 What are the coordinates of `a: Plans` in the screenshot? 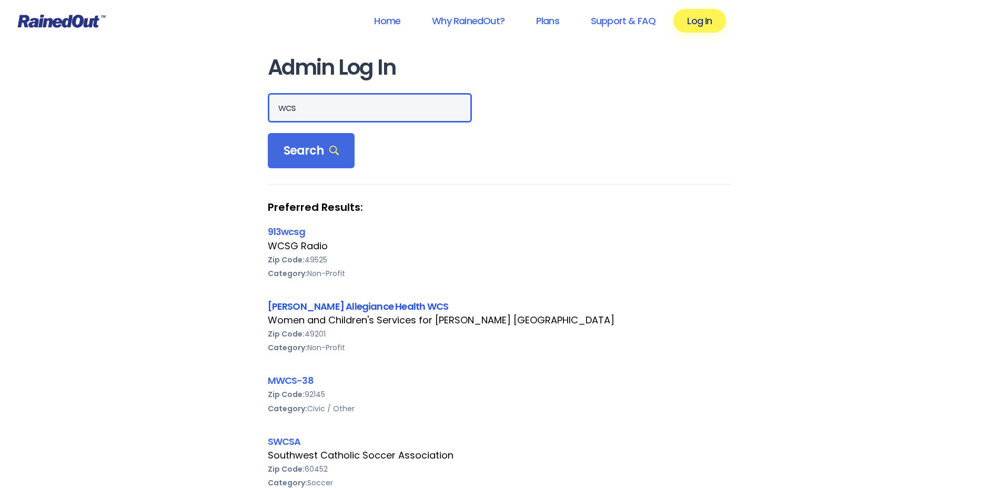 It's located at (548, 21).